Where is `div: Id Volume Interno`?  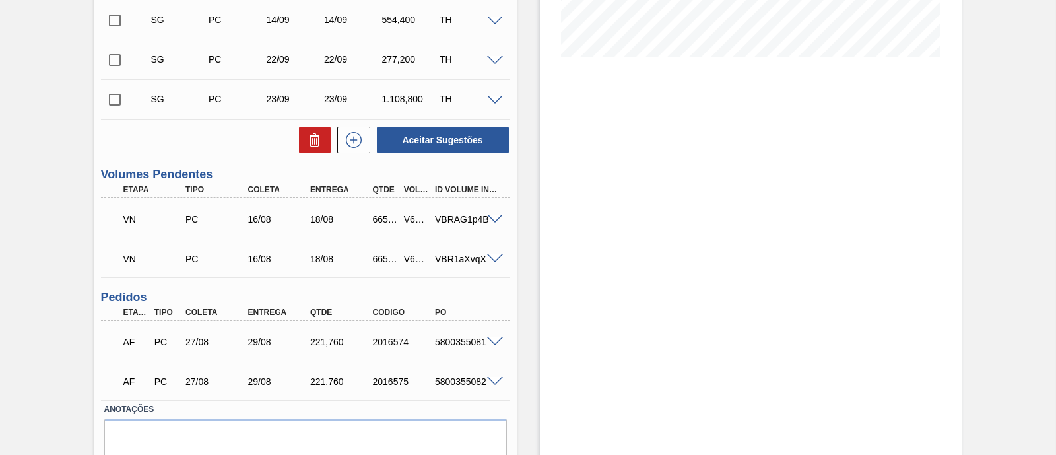
div: Id Volume Interno is located at coordinates (466, 189).